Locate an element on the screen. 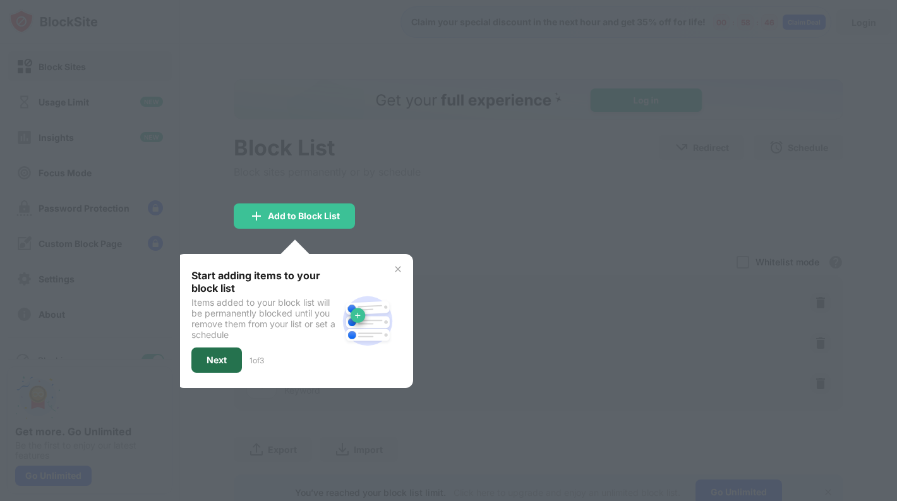 Image resolution: width=897 pixels, height=501 pixels. div: 1 of 3 is located at coordinates (256, 360).